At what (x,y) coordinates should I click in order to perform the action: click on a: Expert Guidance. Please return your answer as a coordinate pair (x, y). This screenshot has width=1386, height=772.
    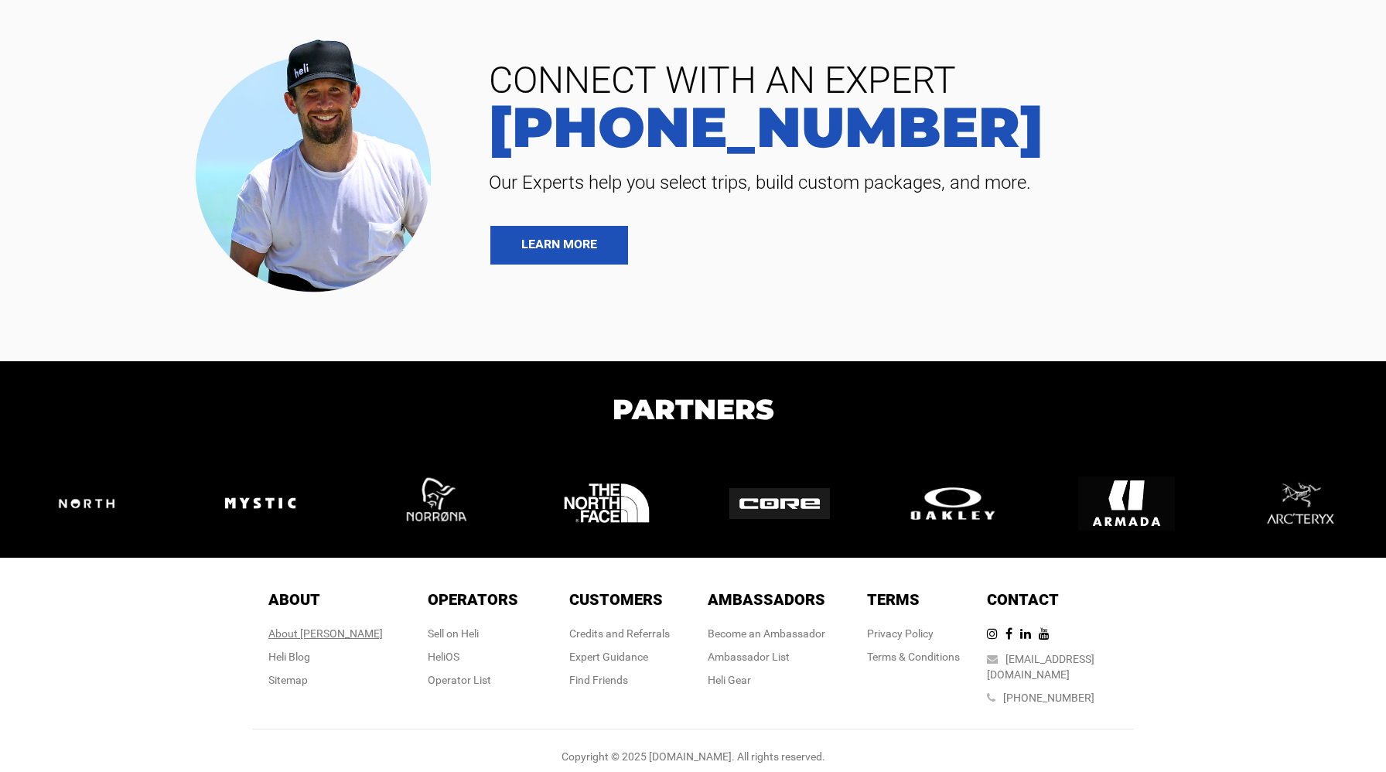
    Looking at the image, I should click on (609, 657).